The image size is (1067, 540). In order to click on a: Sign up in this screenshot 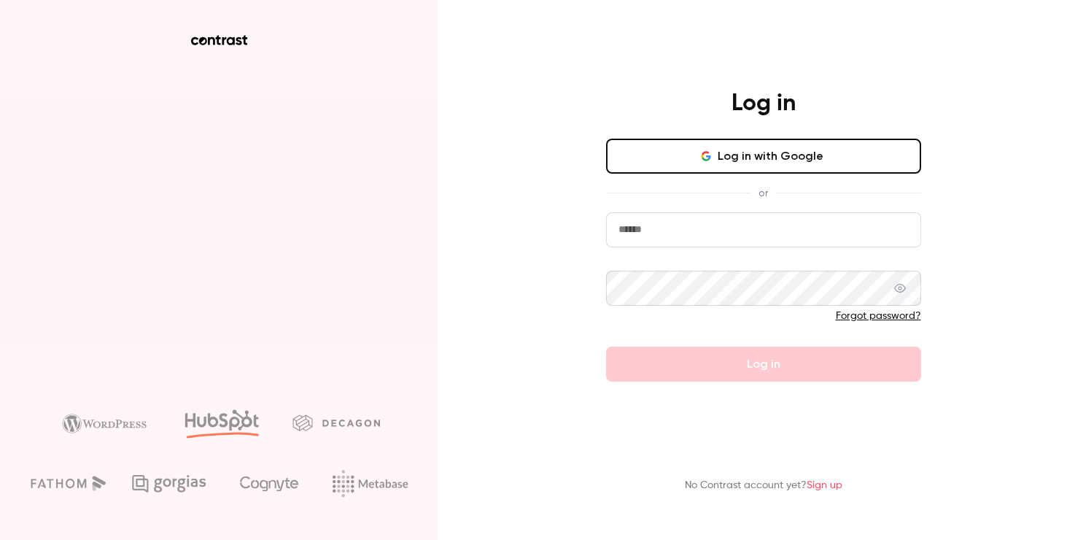, I will do `click(824, 485)`.